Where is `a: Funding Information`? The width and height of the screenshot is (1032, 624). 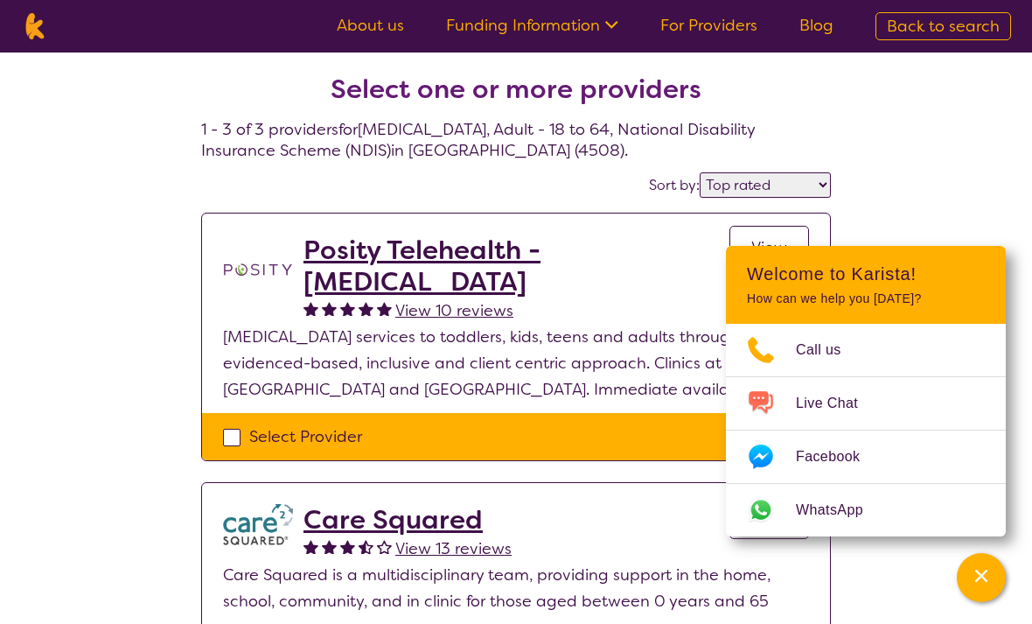
a: Funding Information is located at coordinates (532, 25).